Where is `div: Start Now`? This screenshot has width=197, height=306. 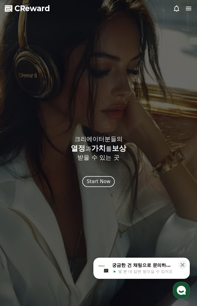 div: Start Now is located at coordinates (98, 181).